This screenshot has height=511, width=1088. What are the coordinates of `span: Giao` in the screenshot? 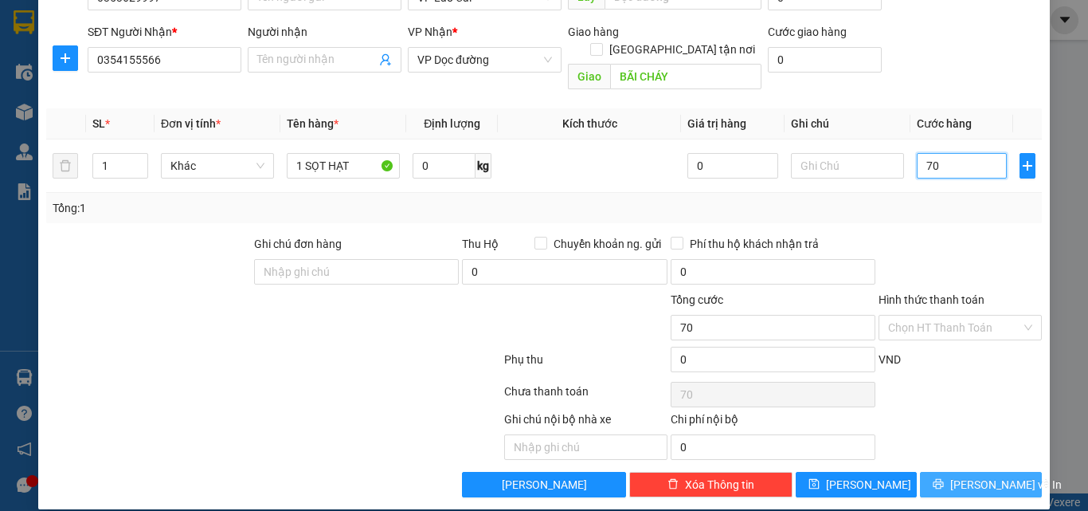 It's located at (589, 76).